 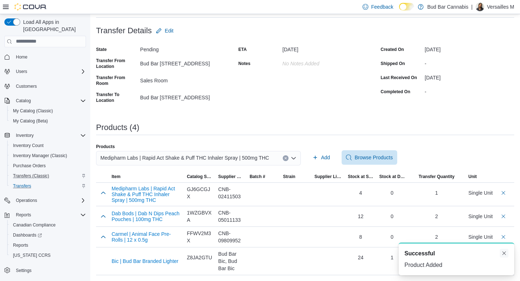 I want to click on span: Stock at Source, so click(x=360, y=177).